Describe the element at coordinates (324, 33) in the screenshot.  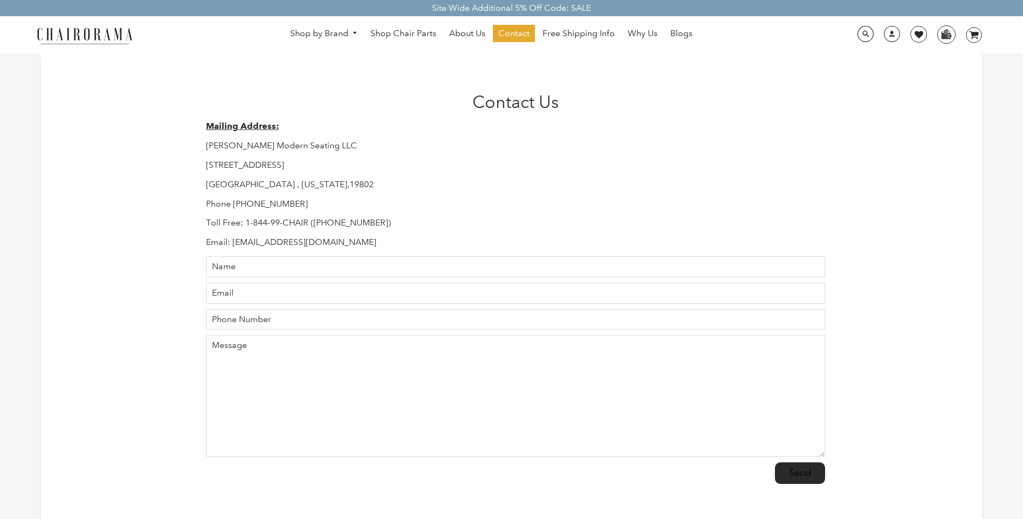
I see `a: Shop by Brand` at that location.